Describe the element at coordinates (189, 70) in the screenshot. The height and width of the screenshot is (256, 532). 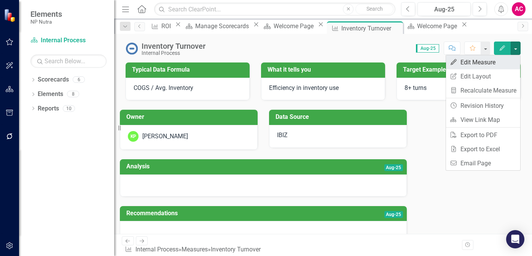
I see `h3: Typical Data Formula` at that location.